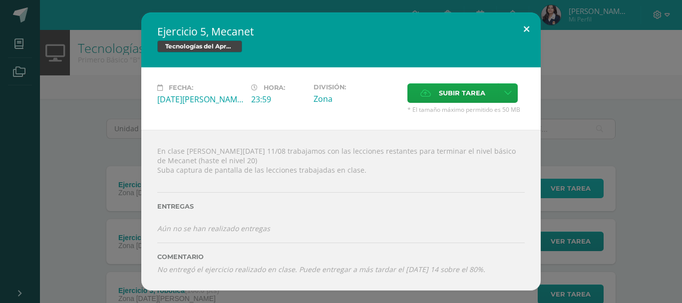  Describe the element at coordinates (341, 206) in the screenshot. I see `label: Entregas` at that location.